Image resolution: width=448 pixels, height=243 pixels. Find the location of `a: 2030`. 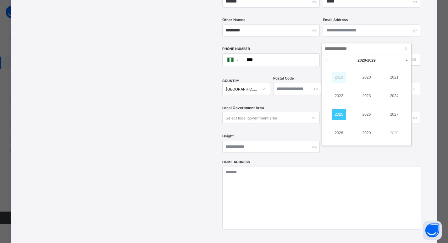

a: 2030 is located at coordinates (394, 133).